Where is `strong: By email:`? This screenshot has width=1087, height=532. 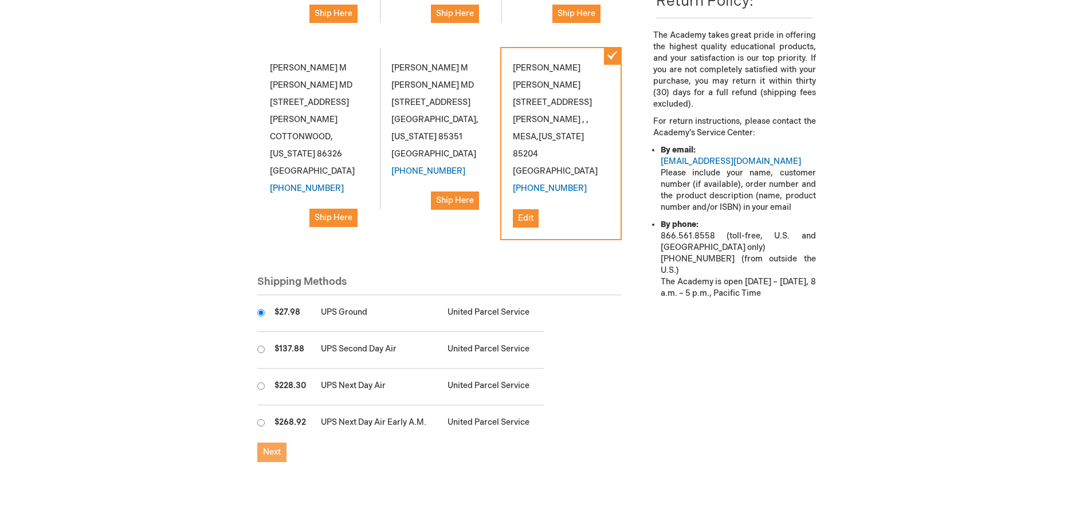 strong: By email: is located at coordinates (678, 150).